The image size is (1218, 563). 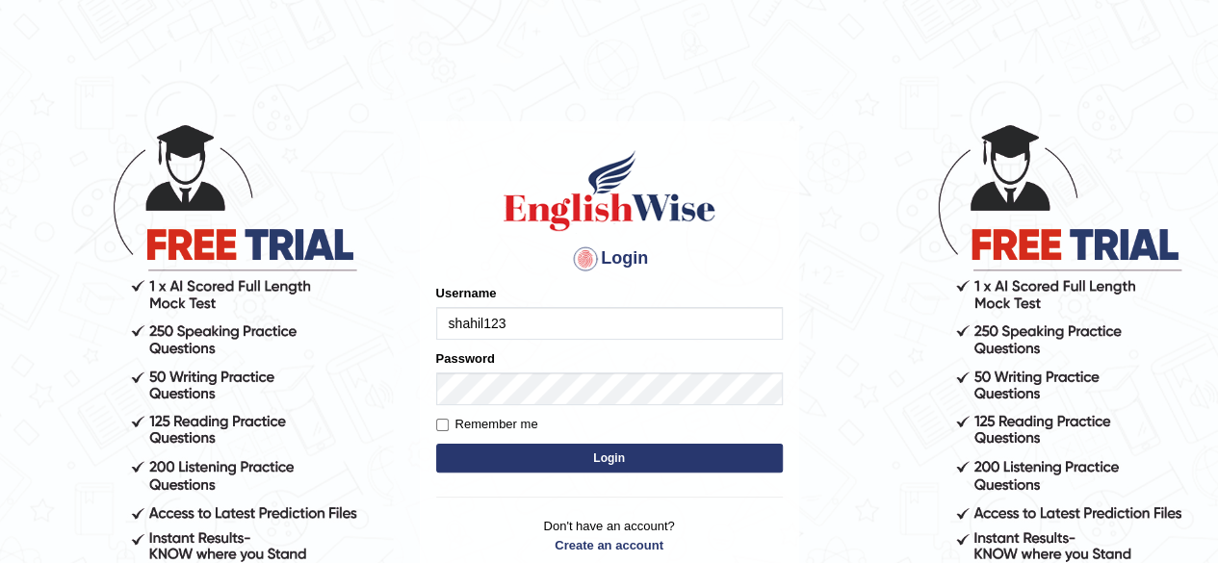 I want to click on input: Remember me, so click(x=442, y=424).